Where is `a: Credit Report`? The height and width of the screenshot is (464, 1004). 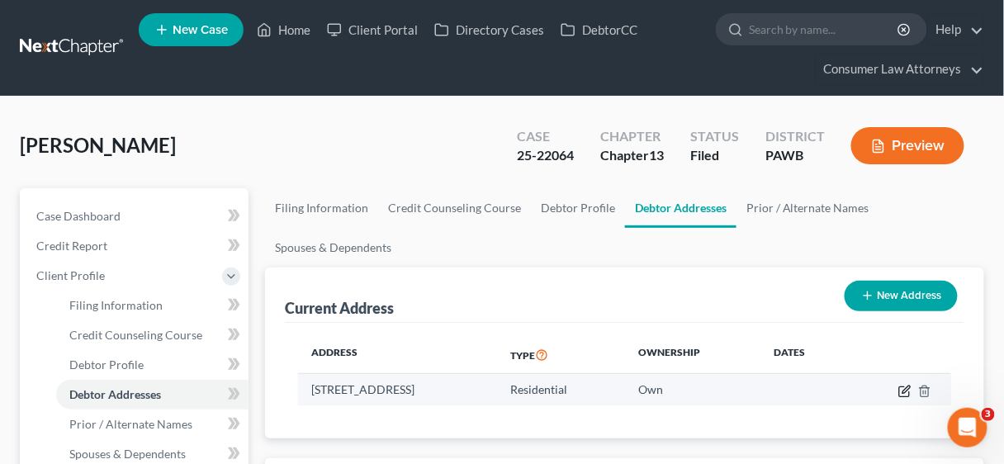
a: Credit Report is located at coordinates (135, 246).